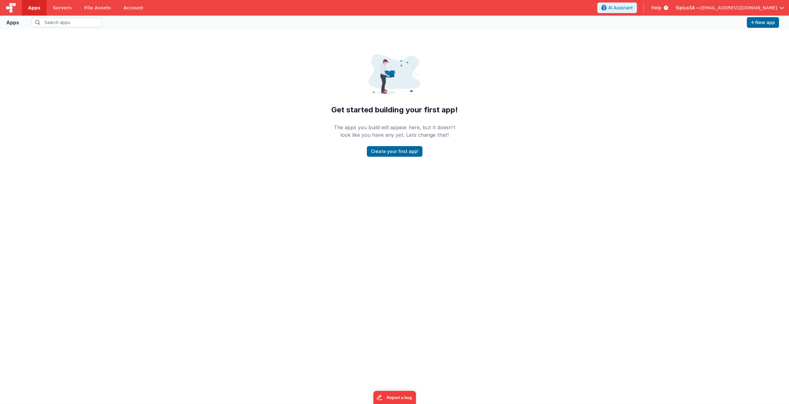  I want to click on div: Apps, so click(12, 22).